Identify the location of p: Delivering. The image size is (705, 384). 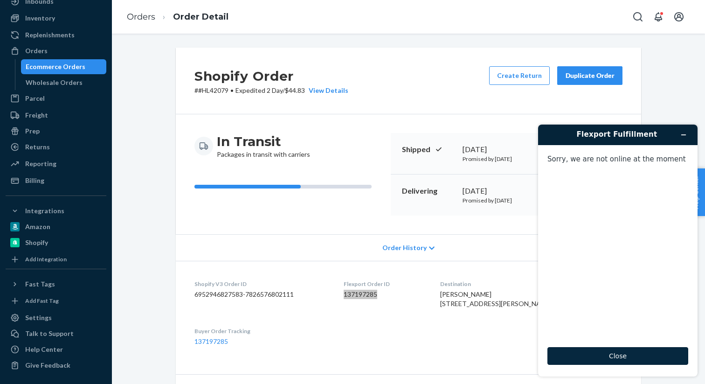
(429, 191).